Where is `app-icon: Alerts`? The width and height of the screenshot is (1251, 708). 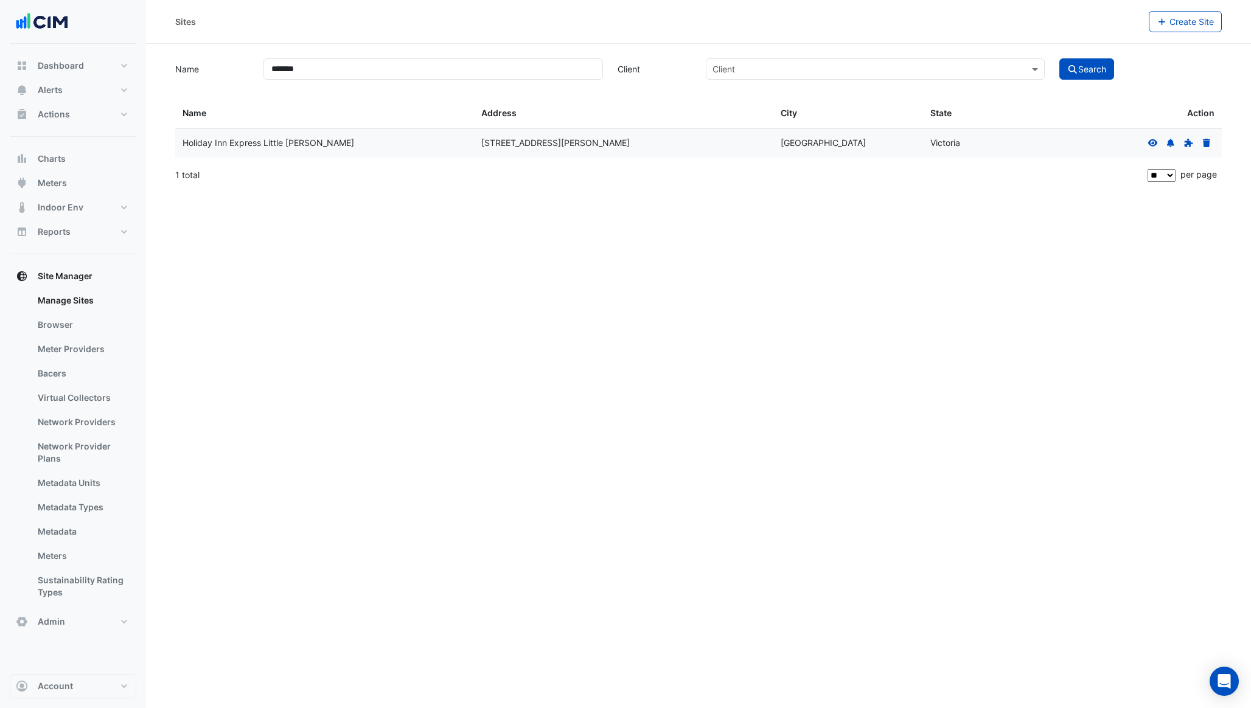 app-icon: Alerts is located at coordinates (22, 90).